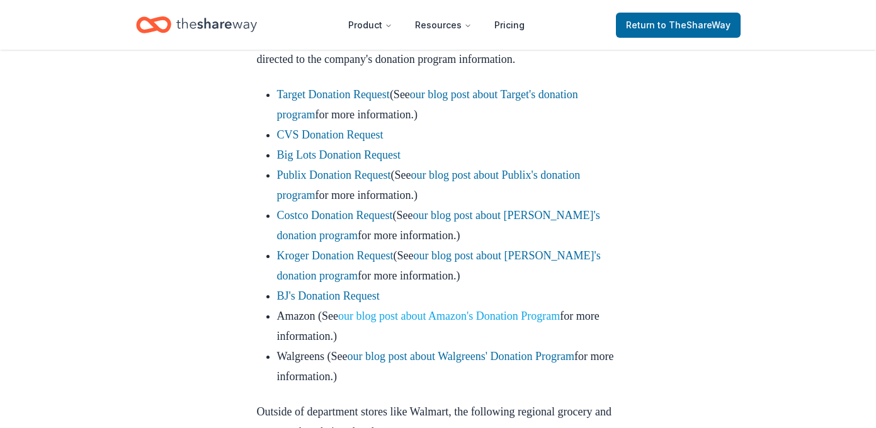 The image size is (876, 428). Describe the element at coordinates (427, 105) in the screenshot. I see `a: our blog post about Target's donation program` at that location.